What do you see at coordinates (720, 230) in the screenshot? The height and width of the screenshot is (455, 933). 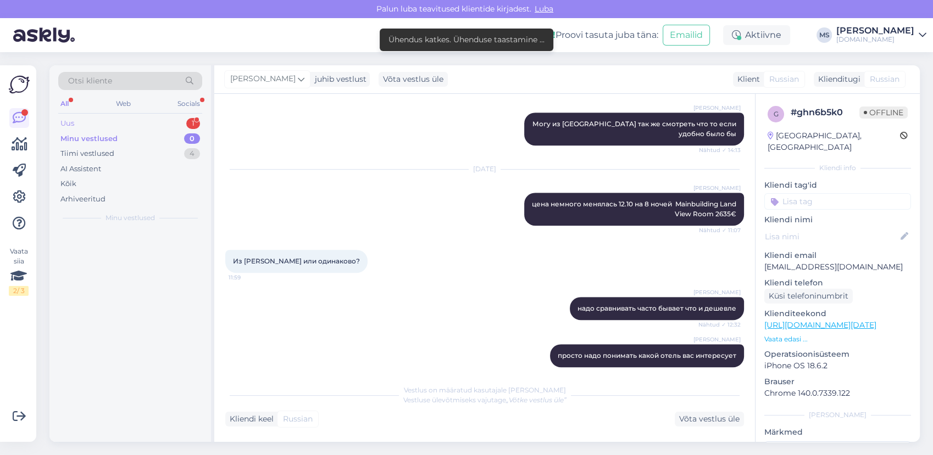 I see `span: Nähtud ✓ 11:07` at bounding box center [720, 230].